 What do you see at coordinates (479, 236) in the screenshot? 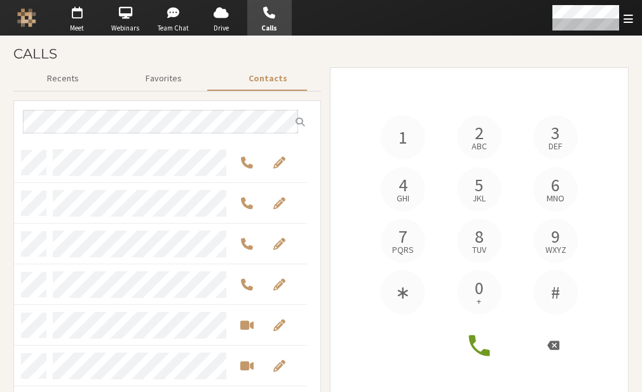
I see `span: 8` at bounding box center [479, 236].